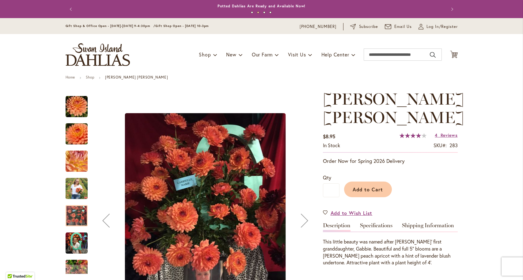 The image size is (523, 280). I want to click on a: Shop, so click(90, 77).